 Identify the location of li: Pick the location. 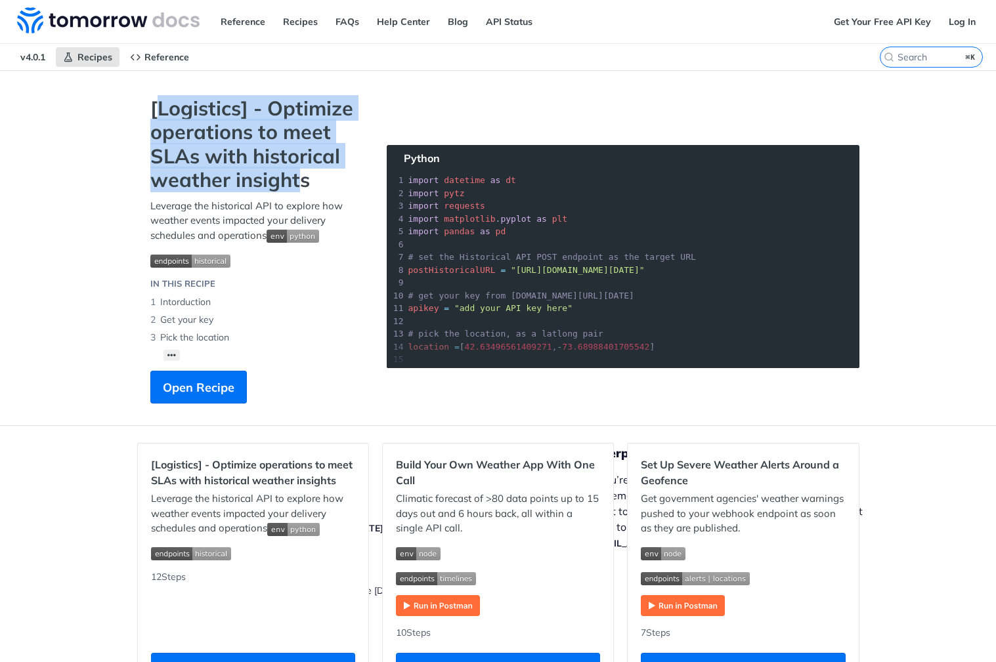
(255, 337).